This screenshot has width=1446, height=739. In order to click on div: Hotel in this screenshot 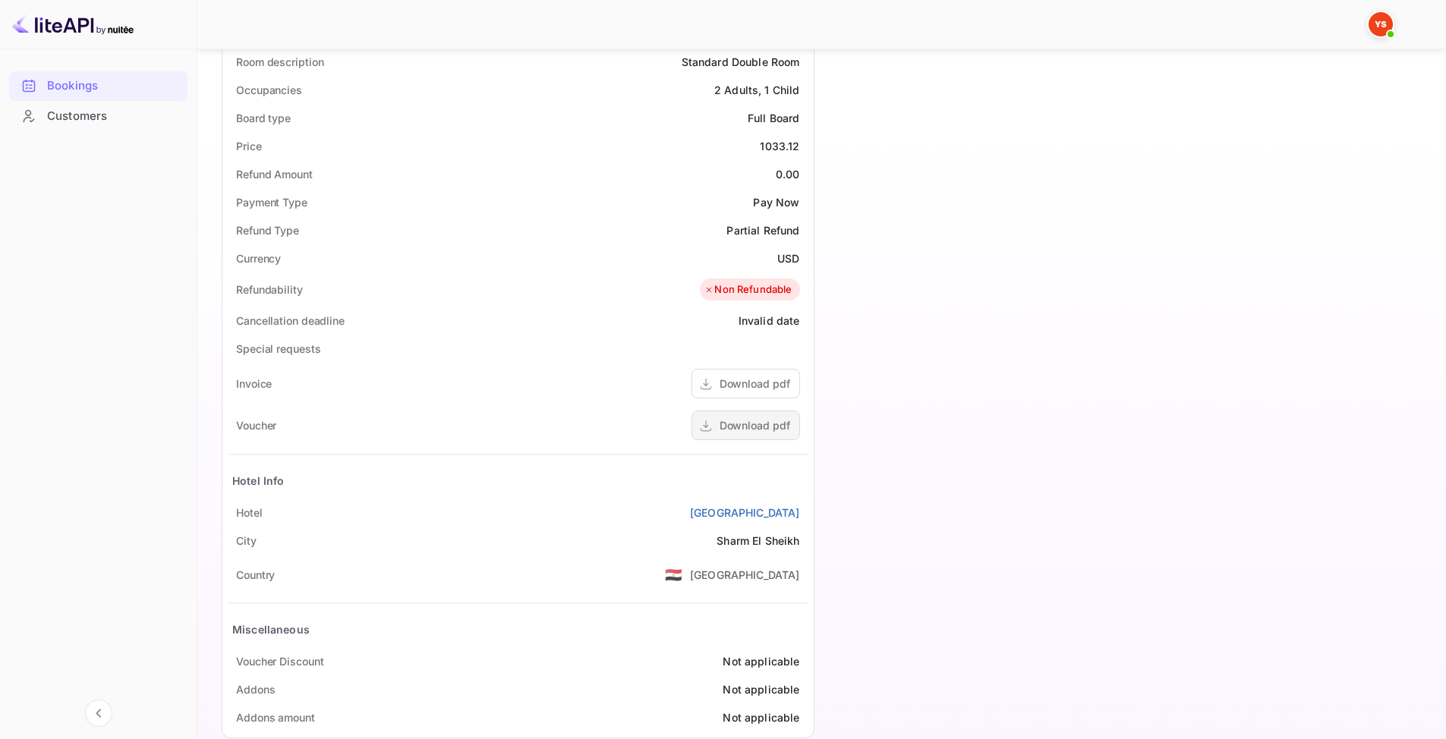, I will do `click(249, 512)`.